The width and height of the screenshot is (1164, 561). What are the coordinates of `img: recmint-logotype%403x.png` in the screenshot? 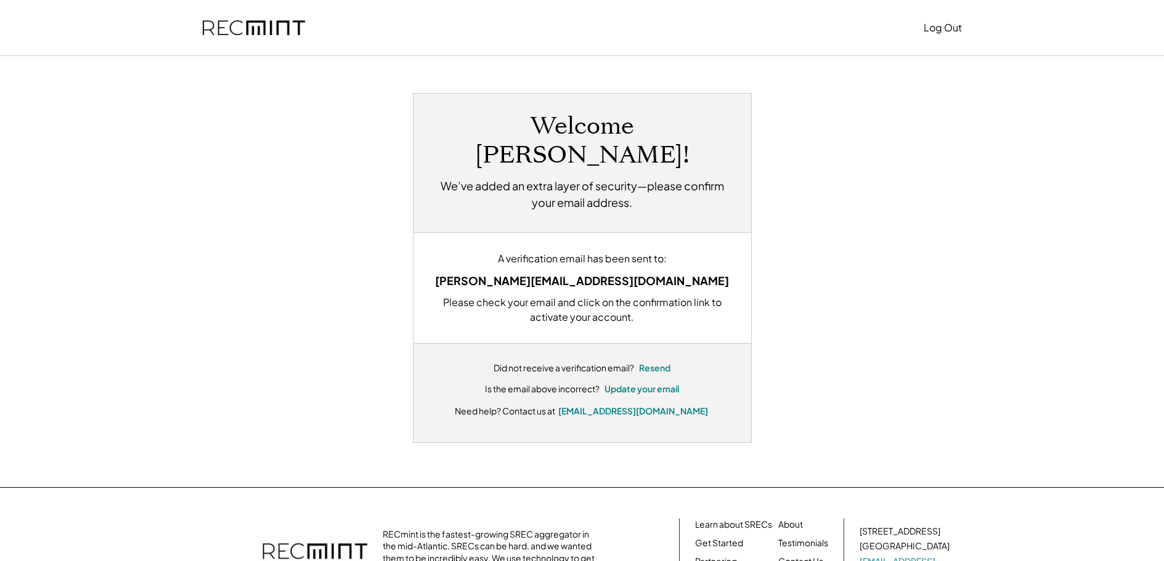 It's located at (254, 28).